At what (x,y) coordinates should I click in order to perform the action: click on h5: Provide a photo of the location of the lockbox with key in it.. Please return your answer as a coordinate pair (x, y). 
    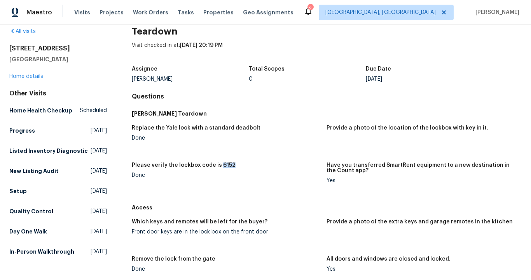
    Looking at the image, I should click on (407, 128).